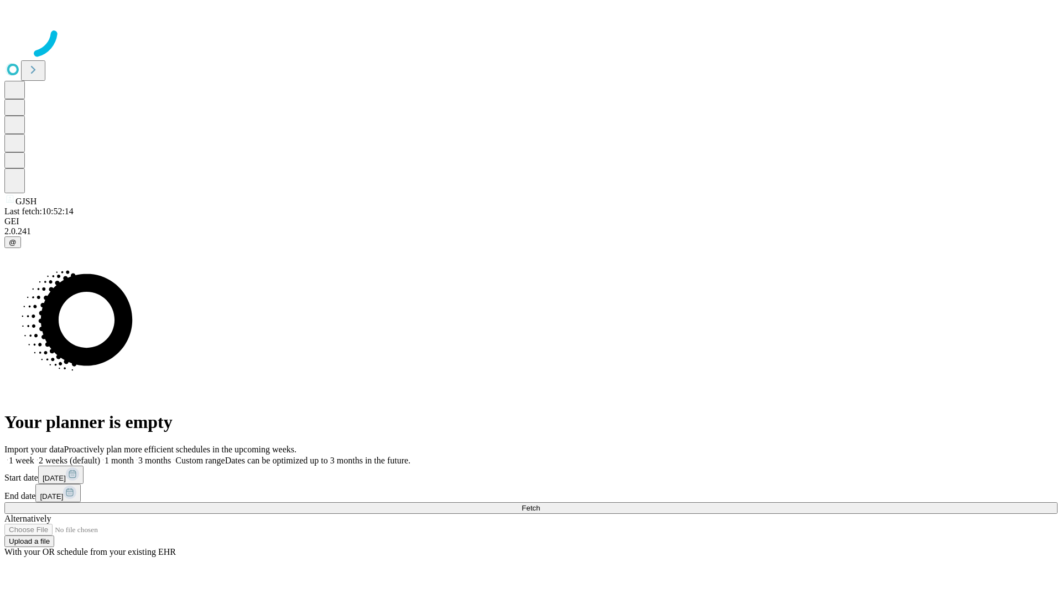 The image size is (1062, 598). I want to click on h1: Your planner is empty, so click(531, 422).